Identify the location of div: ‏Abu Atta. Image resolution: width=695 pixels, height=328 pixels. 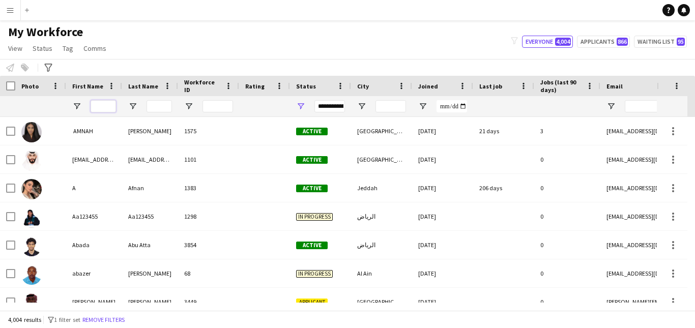
(150, 245).